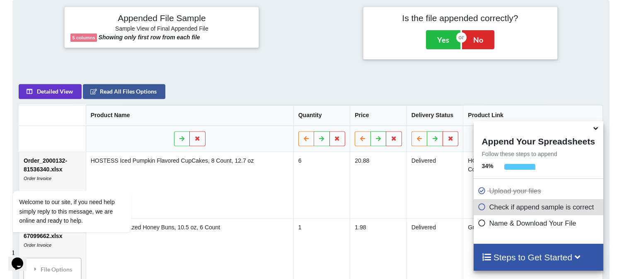 The image size is (622, 279). I want to click on button: Read All Files Options, so click(124, 92).